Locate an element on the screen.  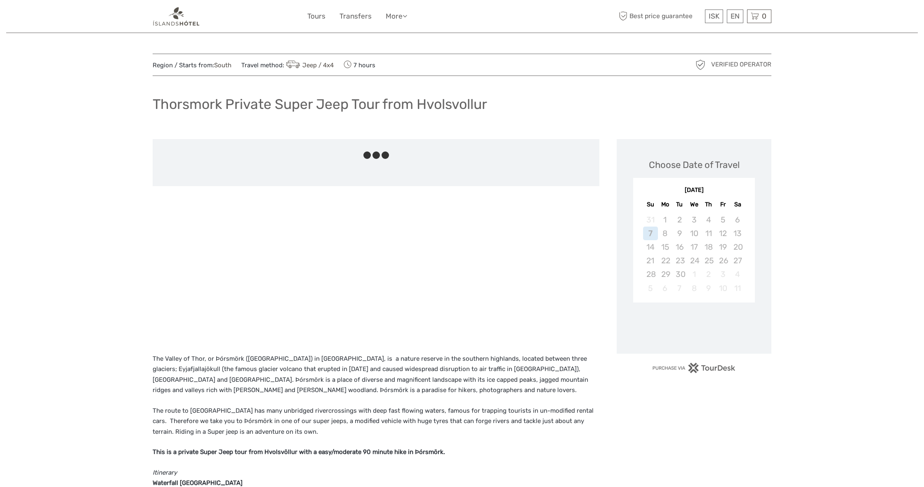
div: Not available Monday, September 29th, 2025 is located at coordinates (665, 274).